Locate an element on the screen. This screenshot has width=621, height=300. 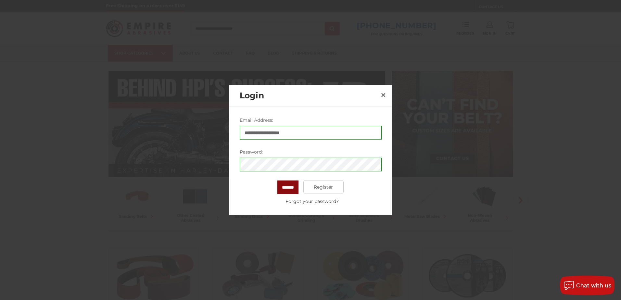
span: Chat with us is located at coordinates (594, 286).